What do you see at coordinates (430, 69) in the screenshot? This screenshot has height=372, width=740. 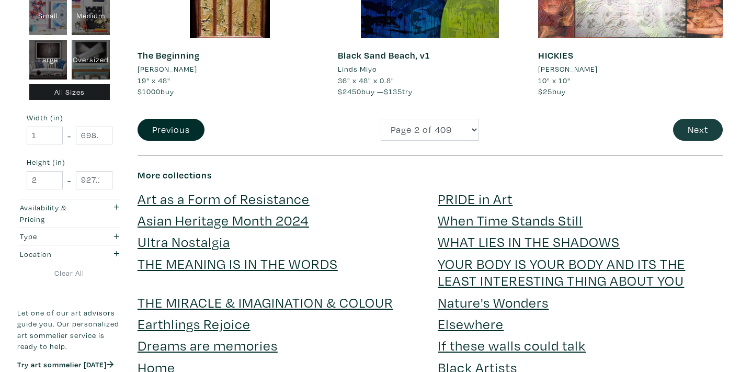 I see `a: Linds Miyo` at bounding box center [430, 69].